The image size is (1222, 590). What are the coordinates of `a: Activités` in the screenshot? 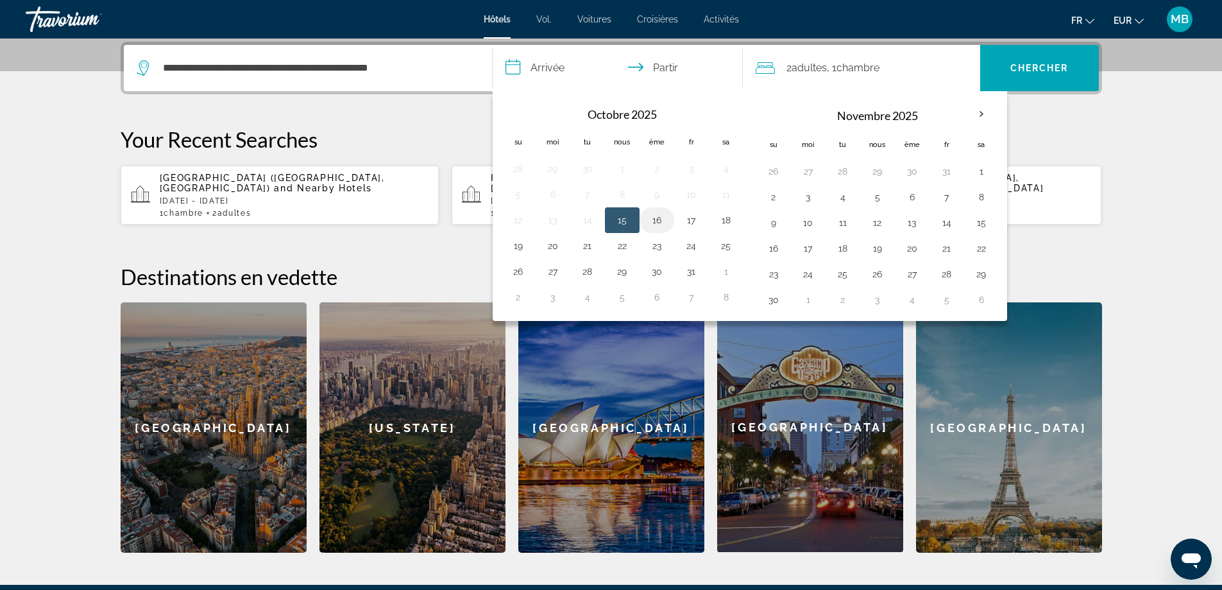 It's located at (721, 19).